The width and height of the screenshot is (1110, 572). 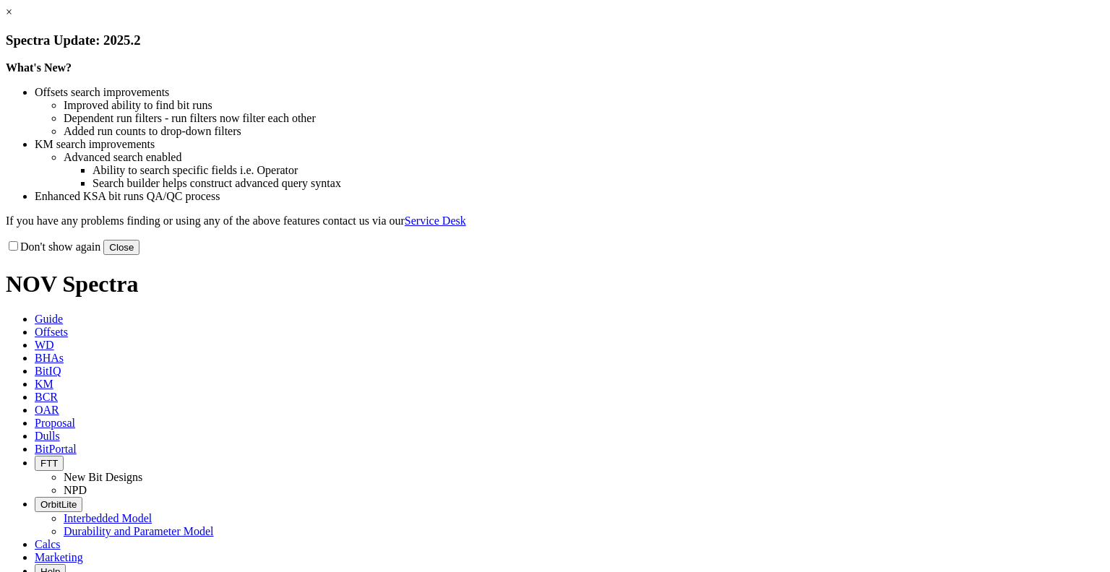 What do you see at coordinates (569, 197) in the screenshot?
I see `li: Enhanced KSA bit runs QA/QC process` at bounding box center [569, 197].